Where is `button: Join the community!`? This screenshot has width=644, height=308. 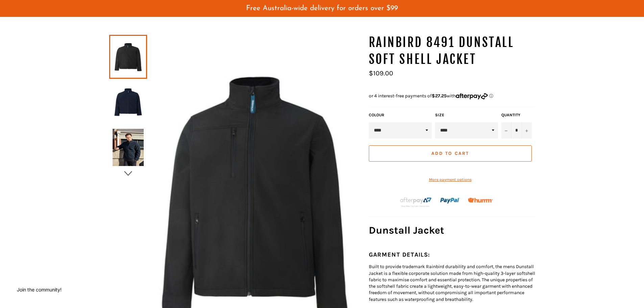 button: Join the community! is located at coordinates (39, 289).